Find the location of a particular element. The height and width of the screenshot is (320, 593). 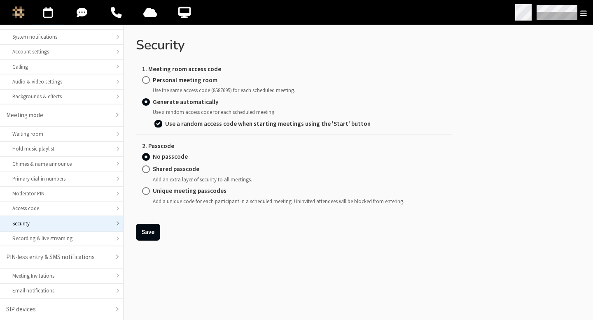

div: SIP devices is located at coordinates (58, 310).